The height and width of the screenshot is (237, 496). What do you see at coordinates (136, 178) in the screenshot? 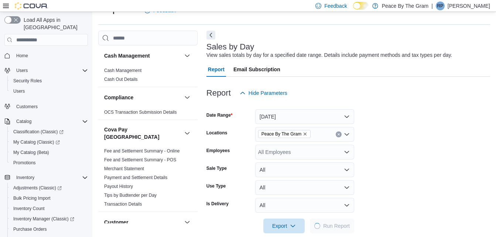
I see `span: Payment and Settlement Details` at bounding box center [136, 178].